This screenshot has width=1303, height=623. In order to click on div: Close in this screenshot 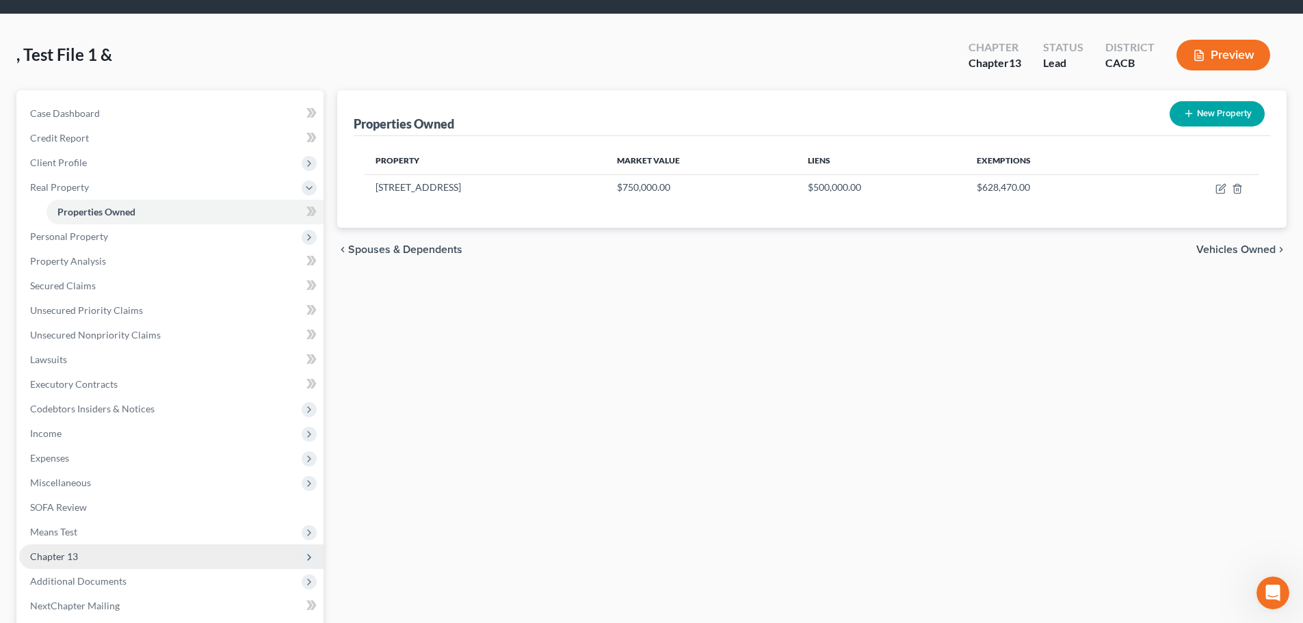, I will do `click(252, 18)`.